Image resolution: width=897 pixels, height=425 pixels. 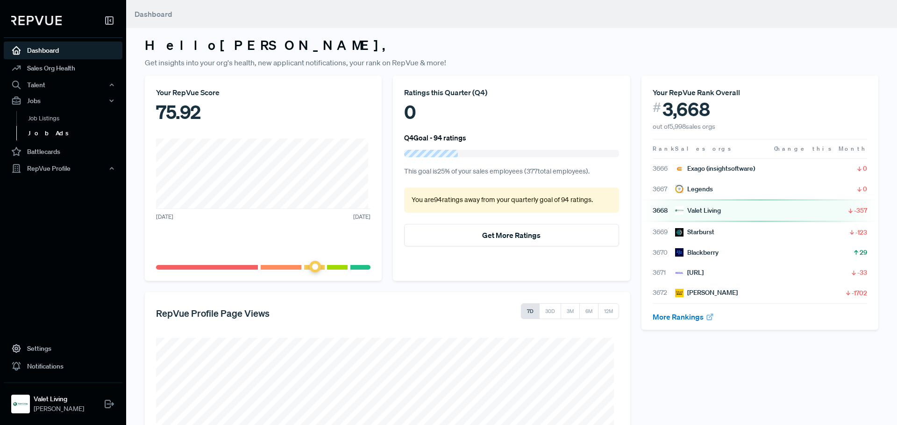 What do you see at coordinates (153, 14) in the screenshot?
I see `span: Dashboard` at bounding box center [153, 14].